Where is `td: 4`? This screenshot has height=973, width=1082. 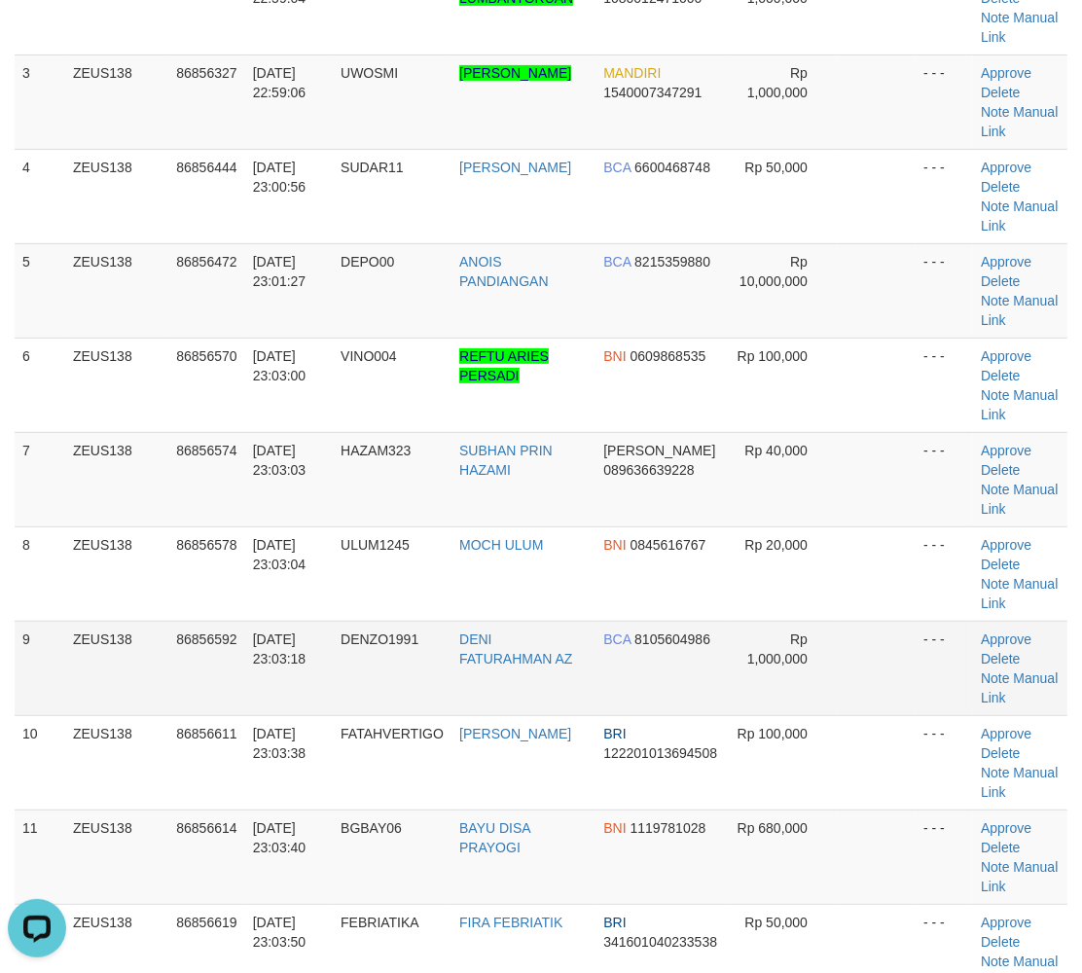
td: 4 is located at coordinates (40, 196).